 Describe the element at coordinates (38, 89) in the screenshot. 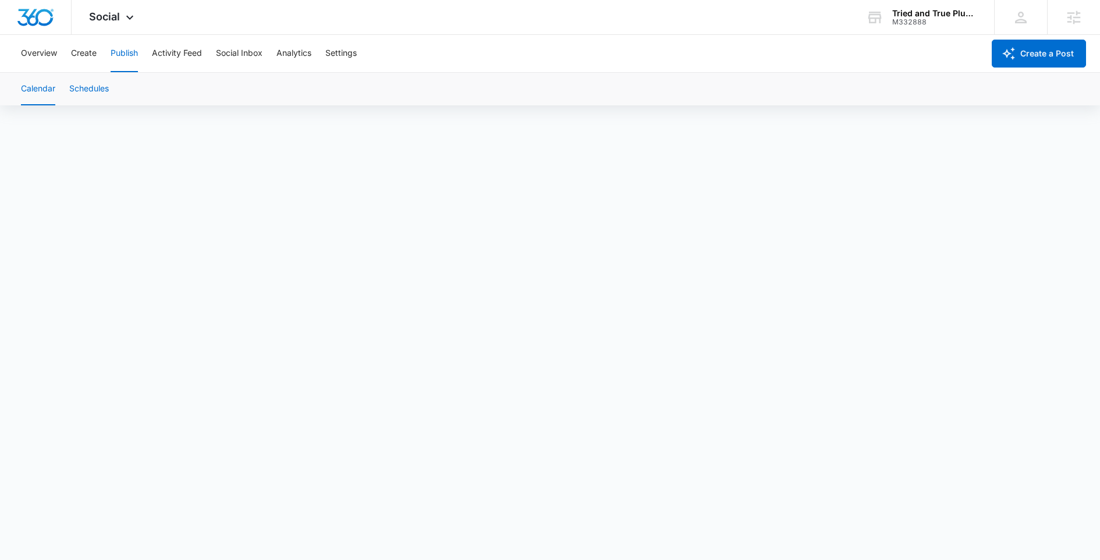

I see `button: Calendar` at that location.